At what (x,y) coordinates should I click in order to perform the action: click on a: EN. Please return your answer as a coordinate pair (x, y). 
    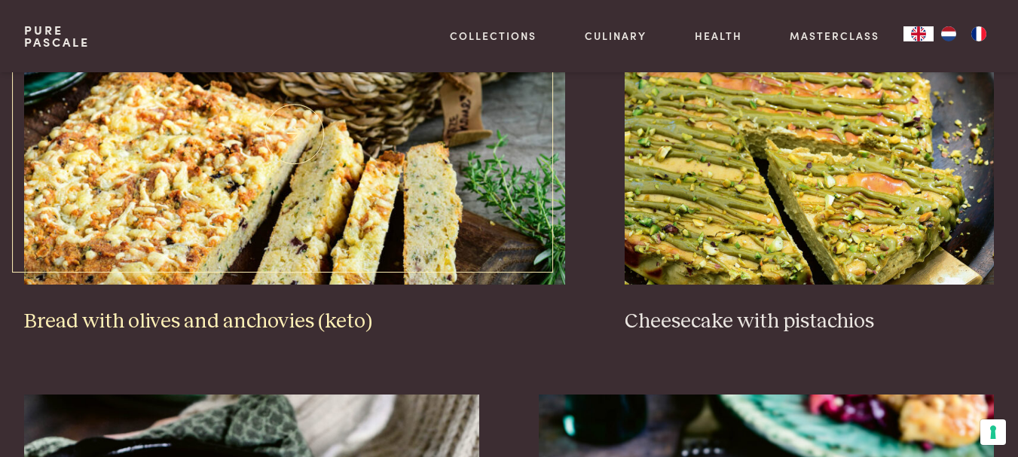
    Looking at the image, I should click on (918, 34).